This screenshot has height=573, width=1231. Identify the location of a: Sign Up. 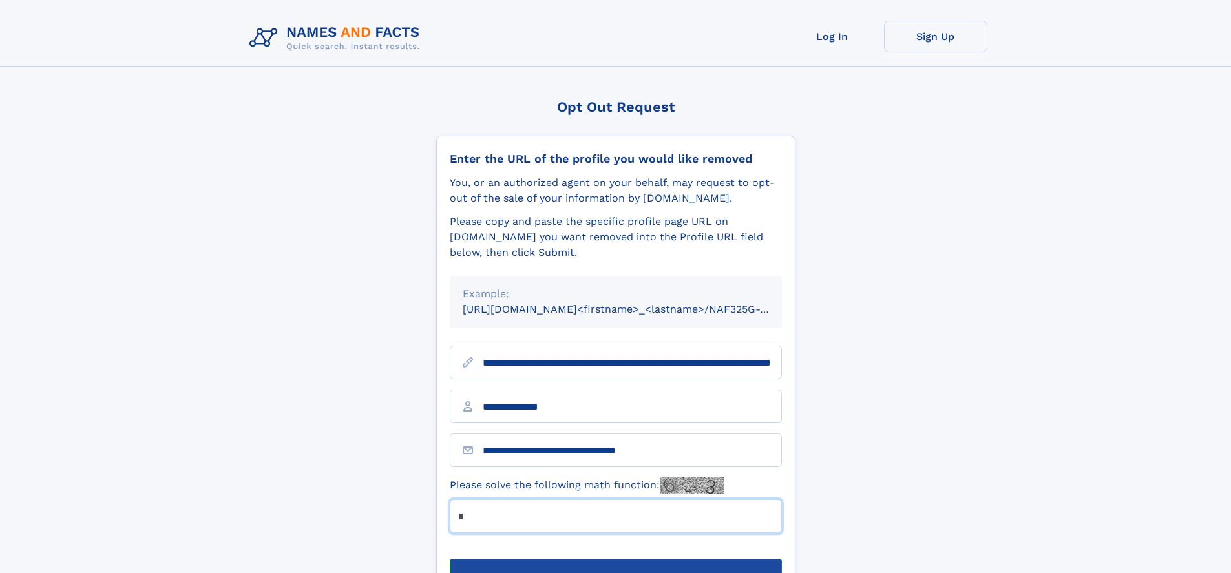
(935, 36).